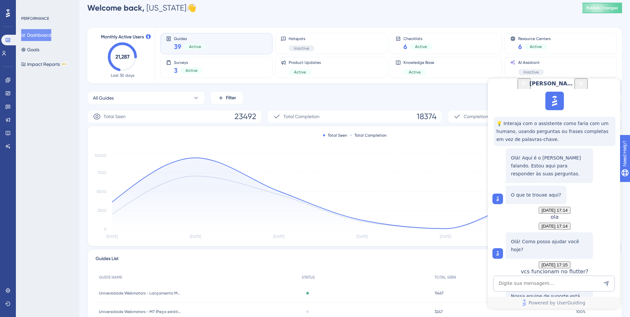 Image resolution: width=630 pixels, height=317 pixels. Describe the element at coordinates (105, 229) in the screenshot. I see `tspan: 0` at that location.